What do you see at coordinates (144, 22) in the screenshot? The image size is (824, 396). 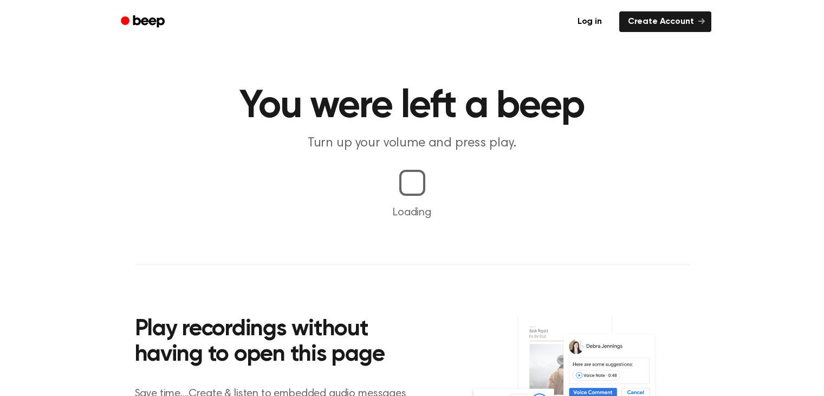 I see `a: Beep` at bounding box center [144, 22].